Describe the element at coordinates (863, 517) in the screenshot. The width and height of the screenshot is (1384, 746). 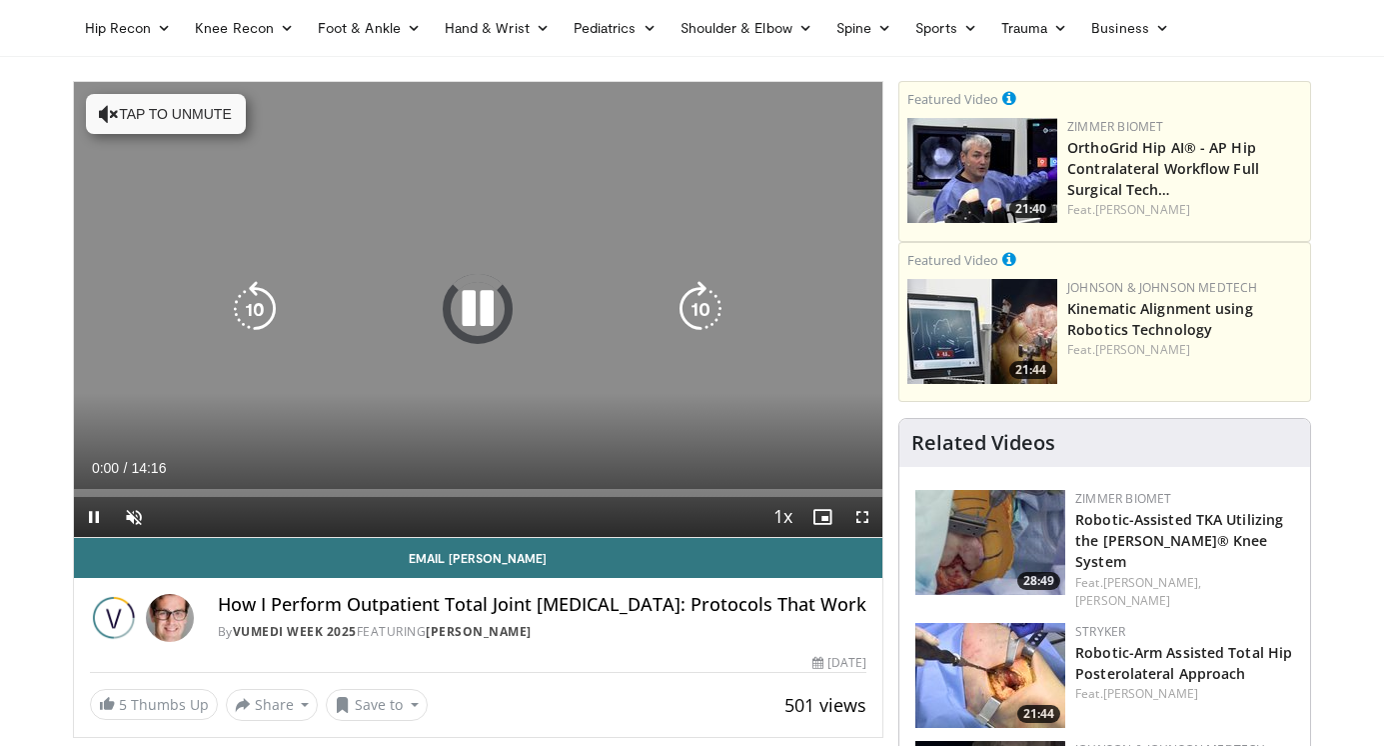
I see `button: Fullscreen` at that location.